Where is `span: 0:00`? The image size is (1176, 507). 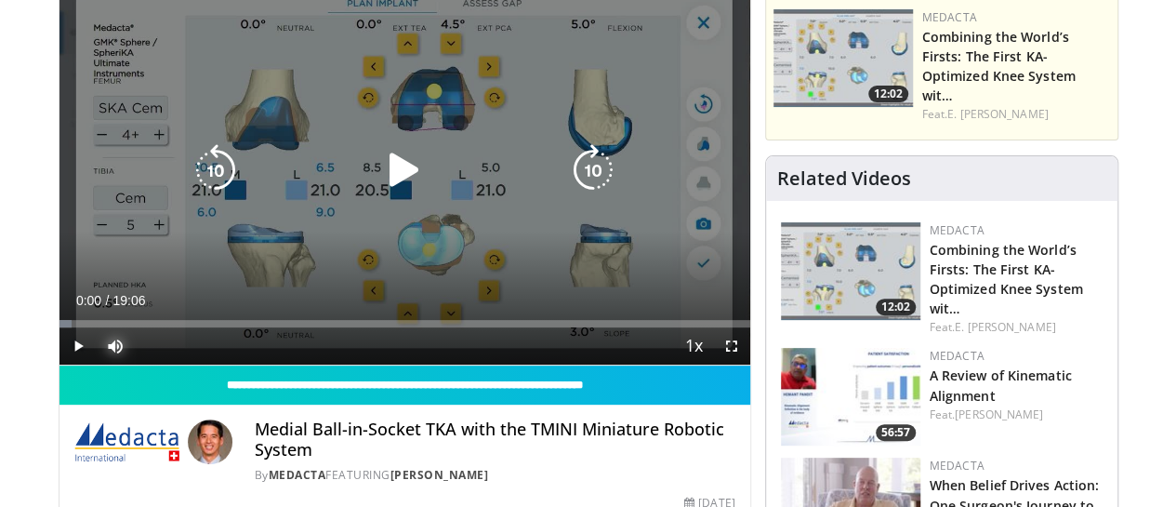
span: 0:00 is located at coordinates (88, 300).